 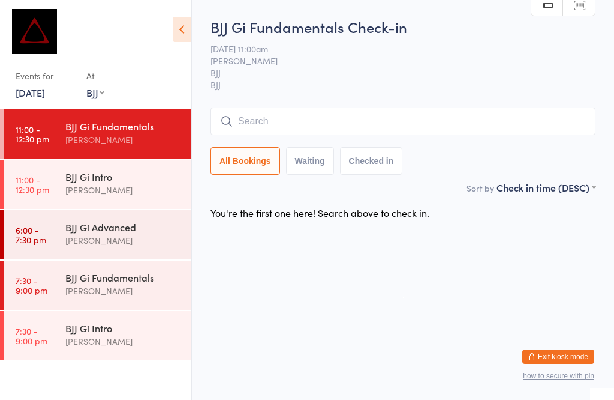 What do you see at coordinates (546, 187) in the screenshot?
I see `div: Check in time (DESC)` at bounding box center [546, 187].